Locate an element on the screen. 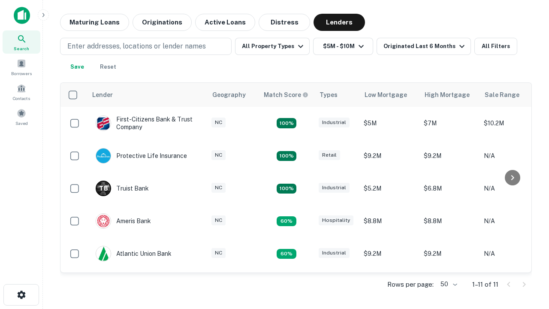 The image size is (549, 309). th: Lender is located at coordinates (147, 95).